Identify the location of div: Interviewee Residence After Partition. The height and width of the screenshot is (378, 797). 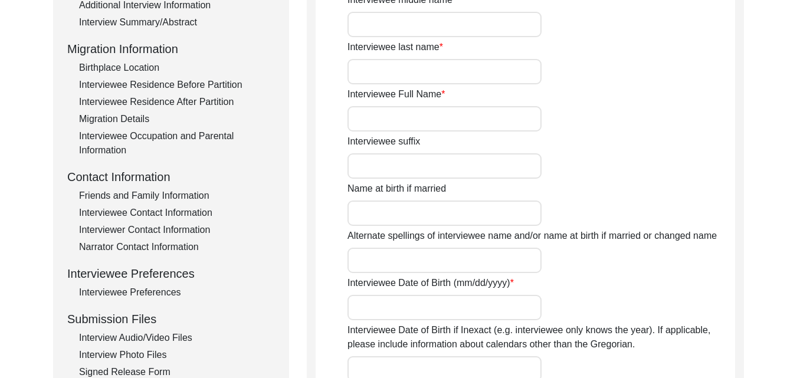
(177, 102).